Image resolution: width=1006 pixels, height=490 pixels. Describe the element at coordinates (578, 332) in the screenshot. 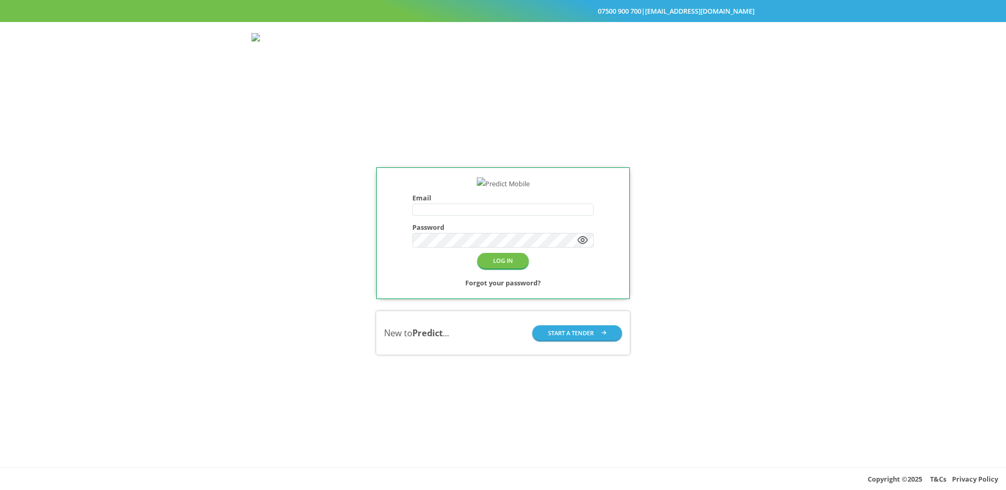

I see `button: START A TENDER` at that location.